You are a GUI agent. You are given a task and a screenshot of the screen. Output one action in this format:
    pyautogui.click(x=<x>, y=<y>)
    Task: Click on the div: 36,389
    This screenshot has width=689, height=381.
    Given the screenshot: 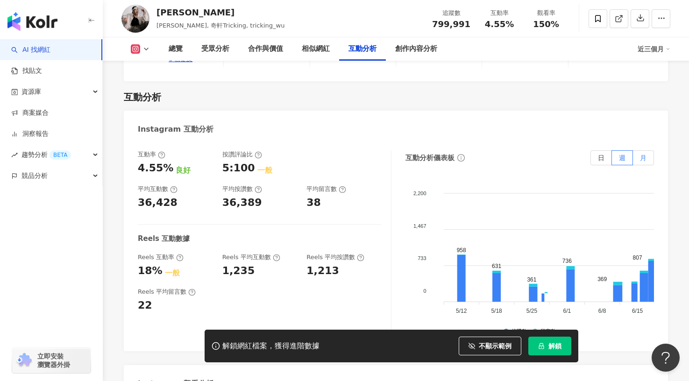 What is the action you would take?
    pyautogui.click(x=242, y=203)
    